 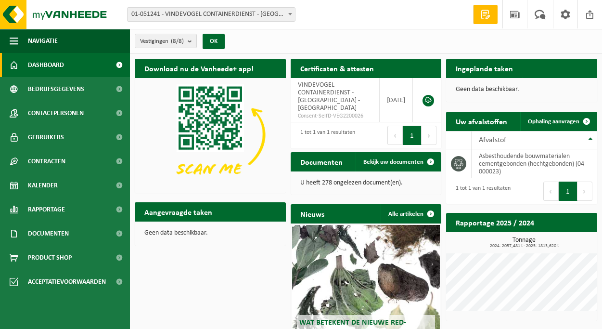 I want to click on button: OK, so click(x=214, y=41).